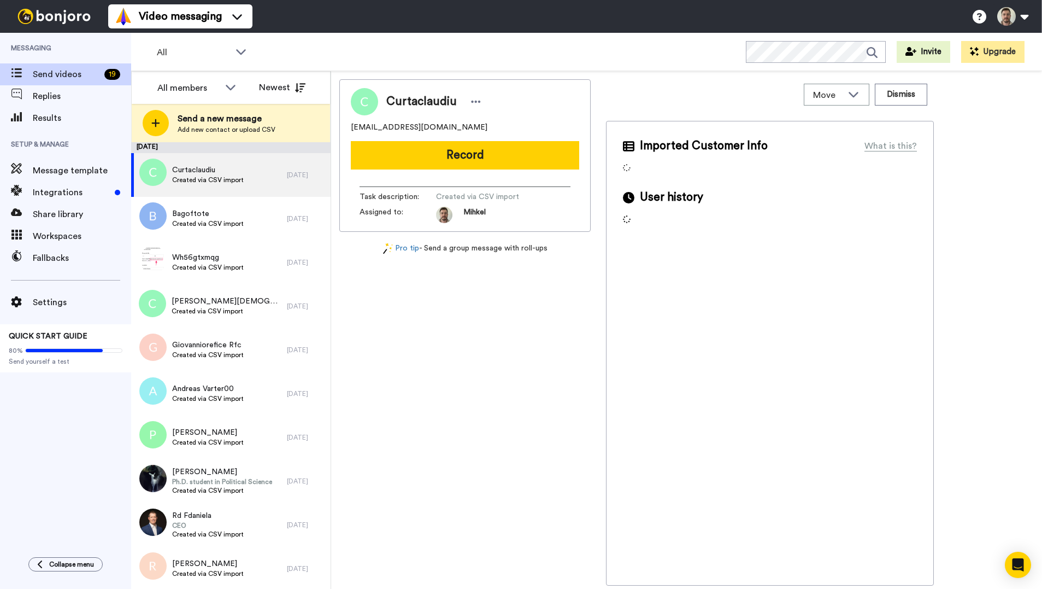 This screenshot has height=589, width=1042. I want to click on span: Share library, so click(82, 214).